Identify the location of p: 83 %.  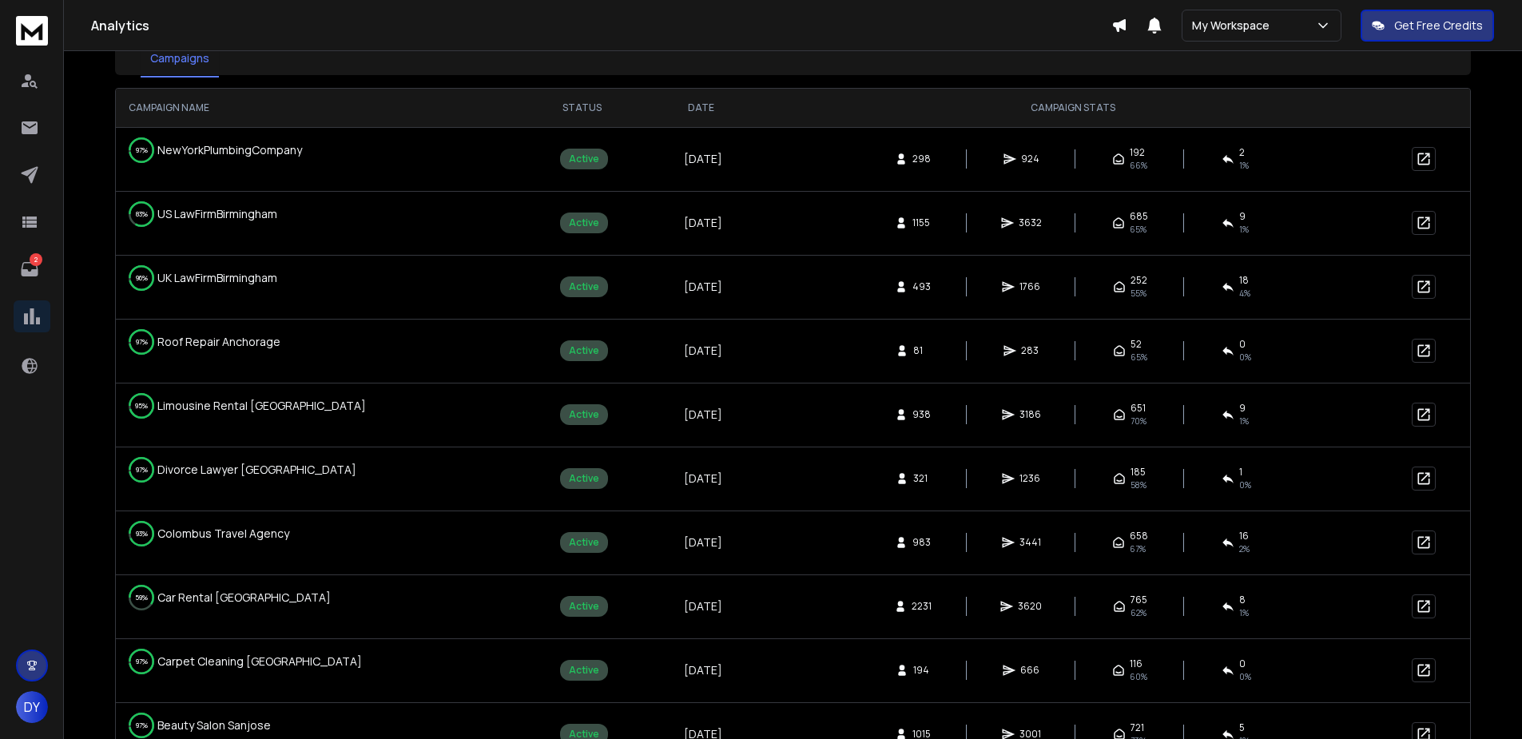
(141, 214).